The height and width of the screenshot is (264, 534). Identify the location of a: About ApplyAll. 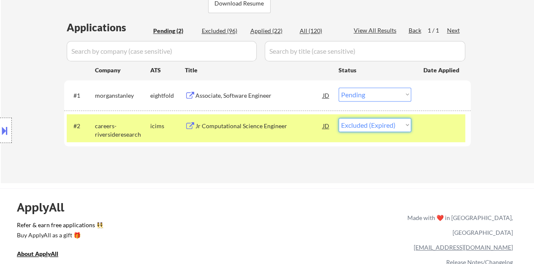
(43, 254).